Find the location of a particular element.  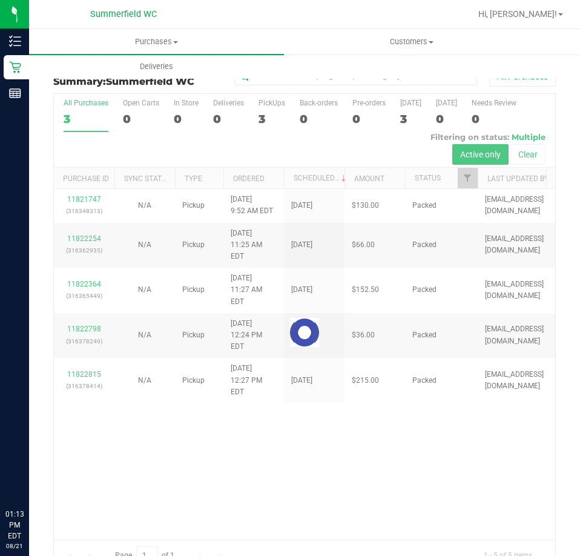

a: Purchases is located at coordinates (156, 42).